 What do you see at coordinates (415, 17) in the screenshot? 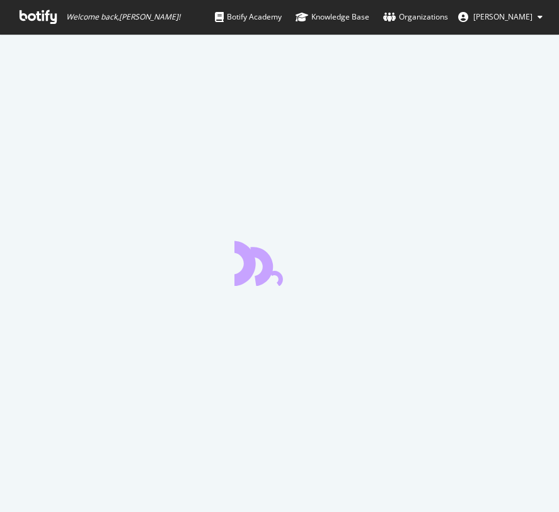
I see `div: Organizations` at bounding box center [415, 17].